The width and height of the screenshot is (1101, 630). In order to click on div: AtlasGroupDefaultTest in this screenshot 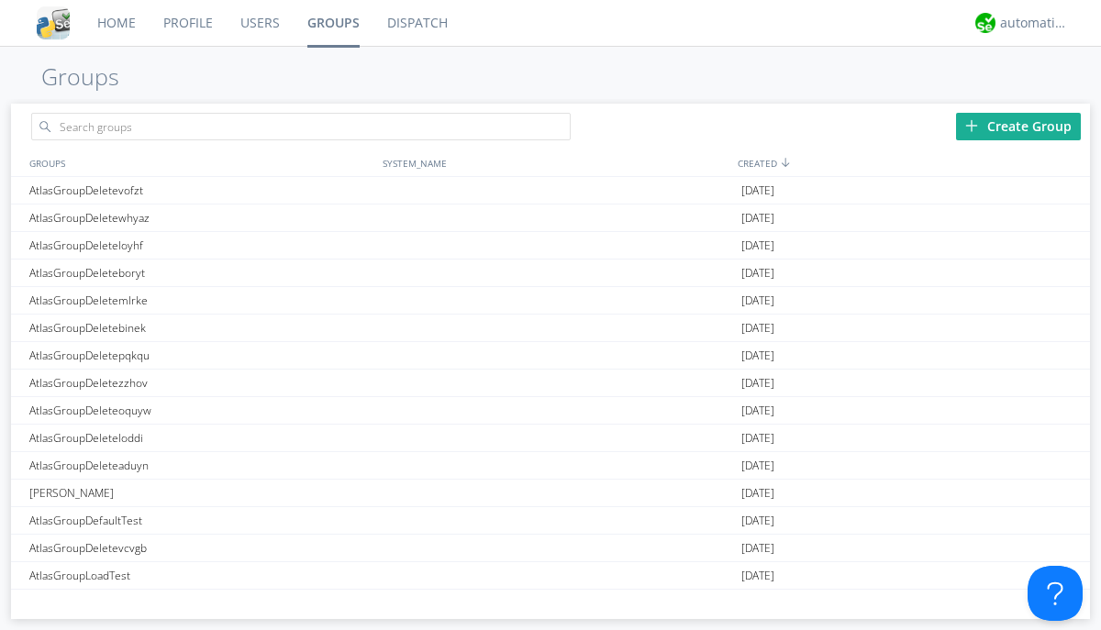, I will do `click(201, 520)`.